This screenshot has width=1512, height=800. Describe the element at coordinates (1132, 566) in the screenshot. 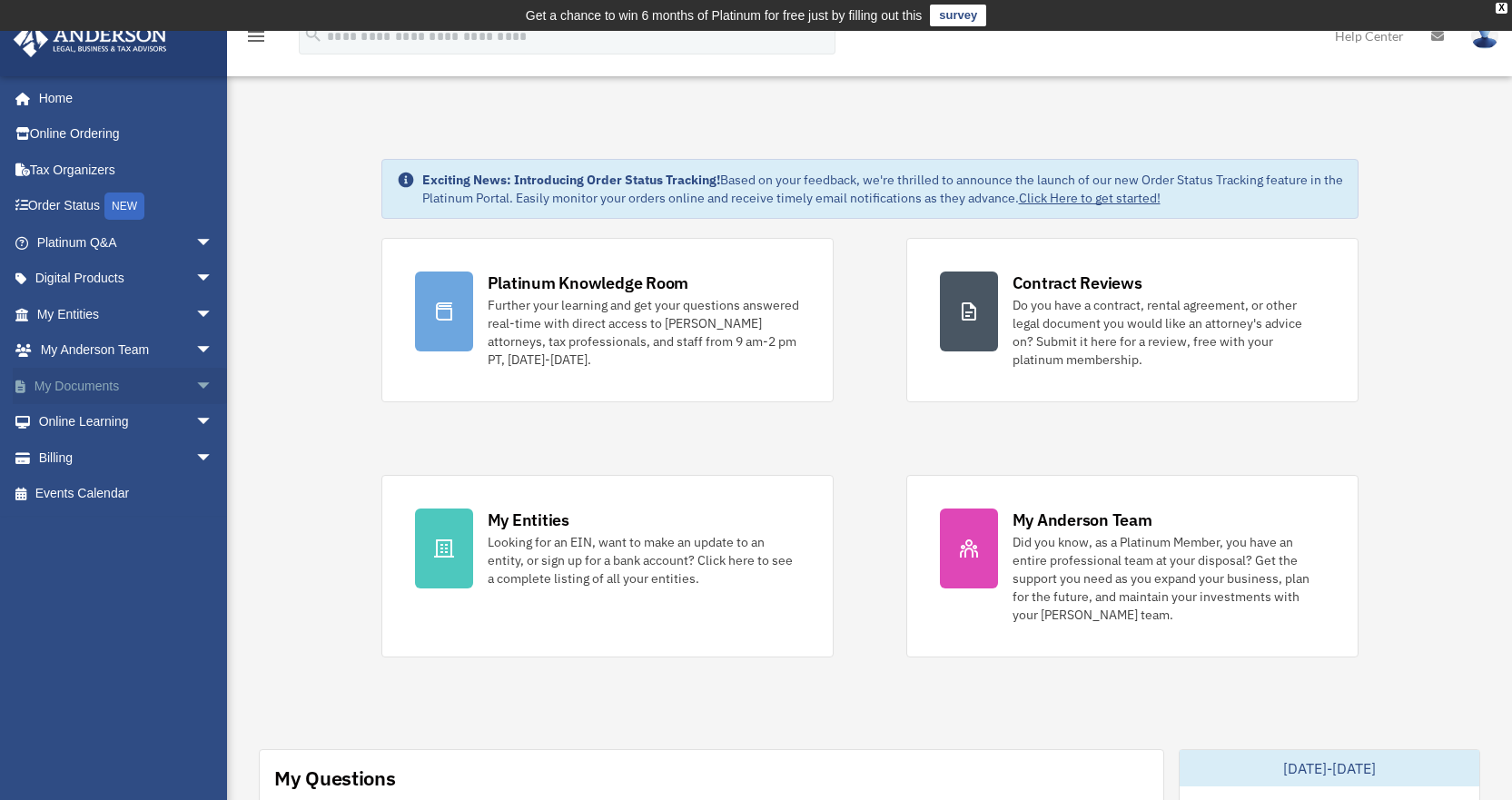

I see `a: My Anderson Team Did you know, as a Platinum Member, you have an entire professional team at your...` at that location.